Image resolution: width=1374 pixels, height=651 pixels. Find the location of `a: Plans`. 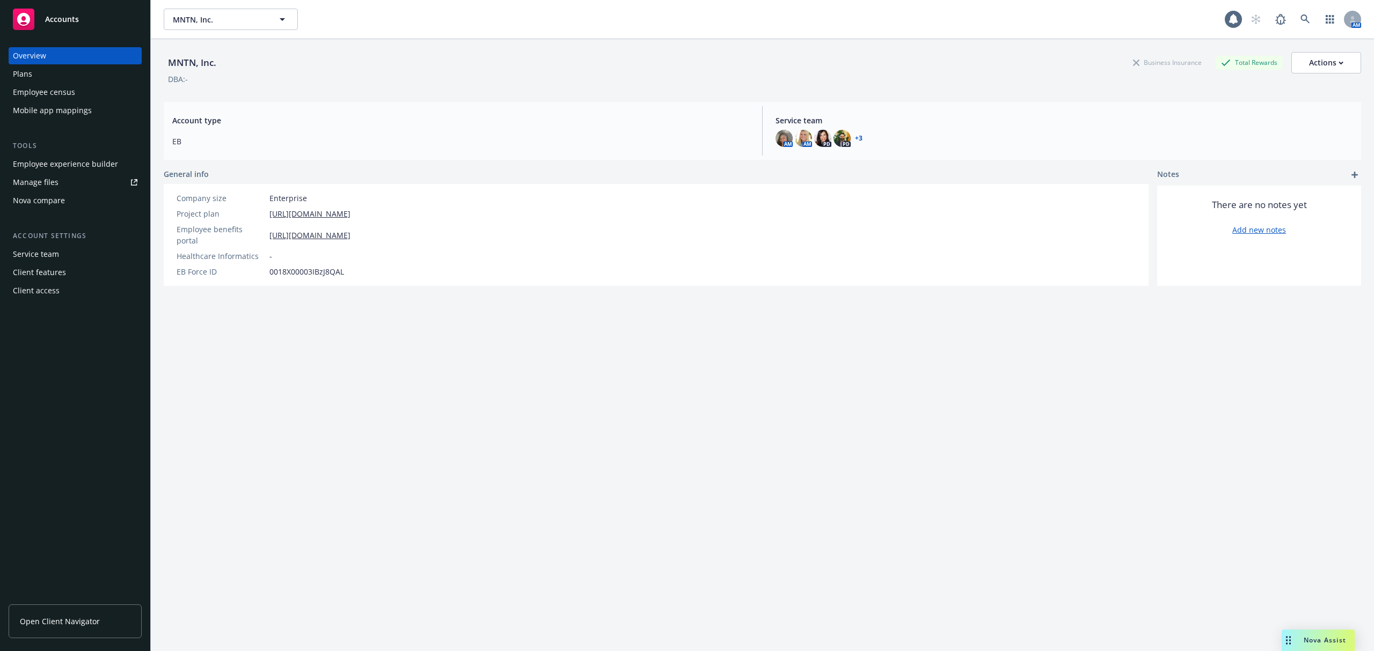

a: Plans is located at coordinates (75, 74).